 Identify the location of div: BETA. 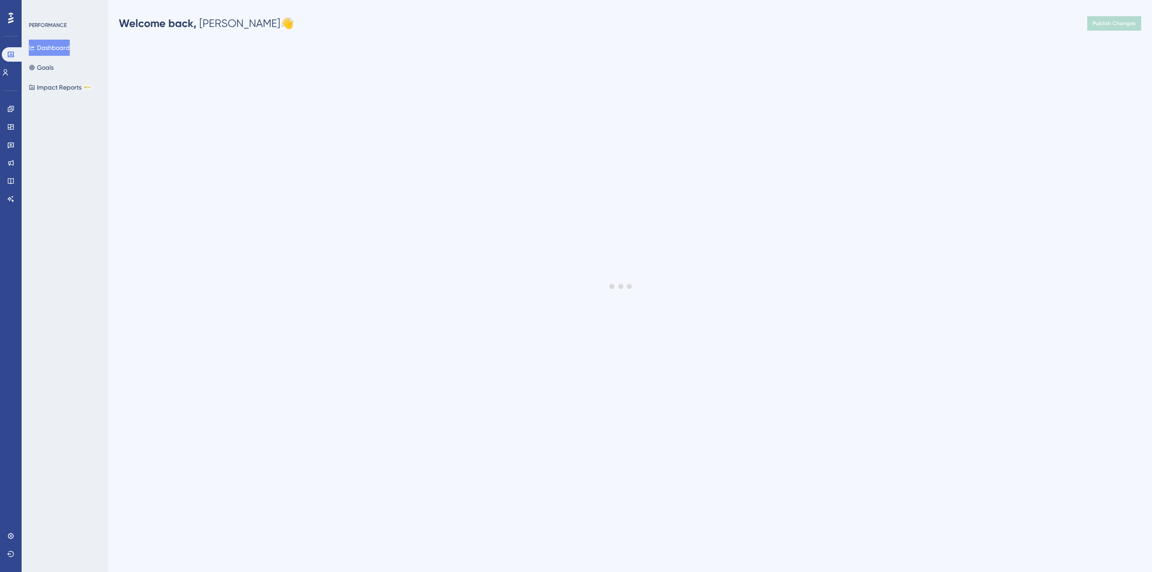
(87, 87).